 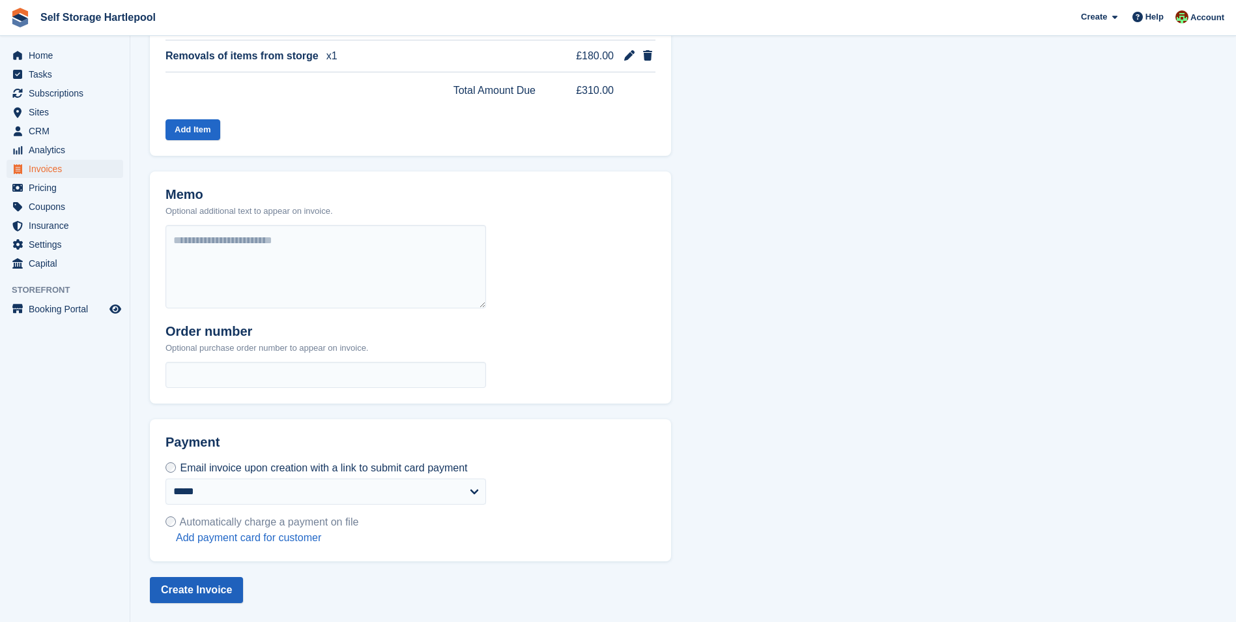 What do you see at coordinates (68, 169) in the screenshot?
I see `span: Invoices` at bounding box center [68, 169].